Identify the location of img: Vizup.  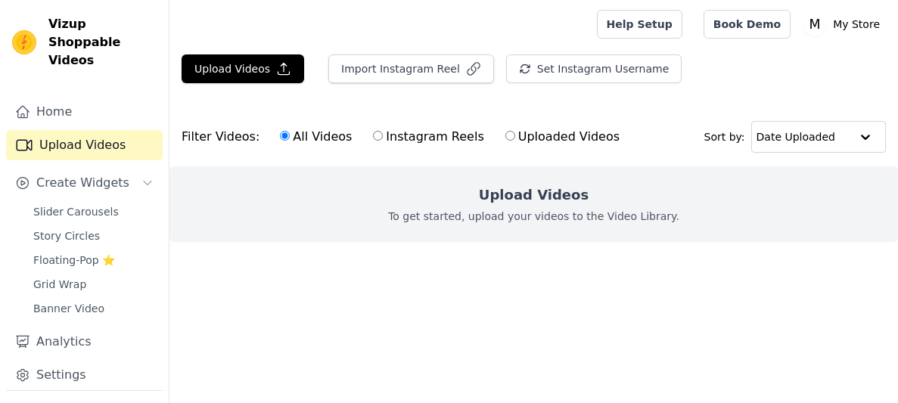
(24, 42).